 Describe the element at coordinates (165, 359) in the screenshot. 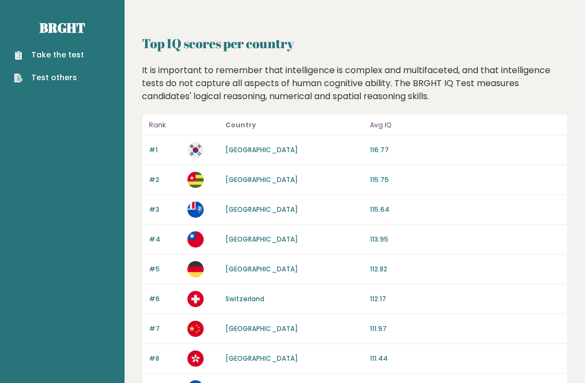

I see `p: #8` at that location.